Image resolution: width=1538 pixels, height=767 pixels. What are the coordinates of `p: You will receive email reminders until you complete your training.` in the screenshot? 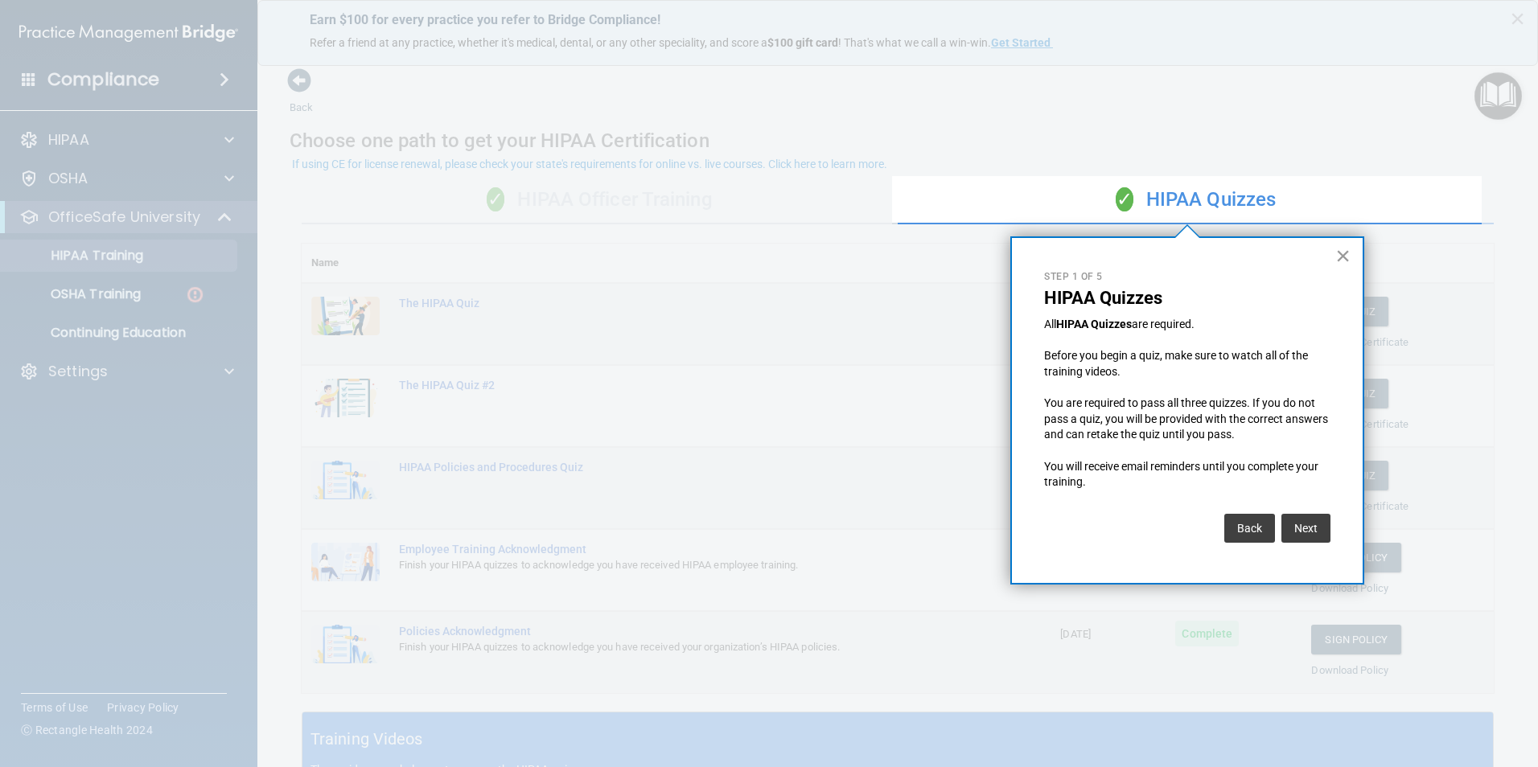 It's located at (1187, 474).